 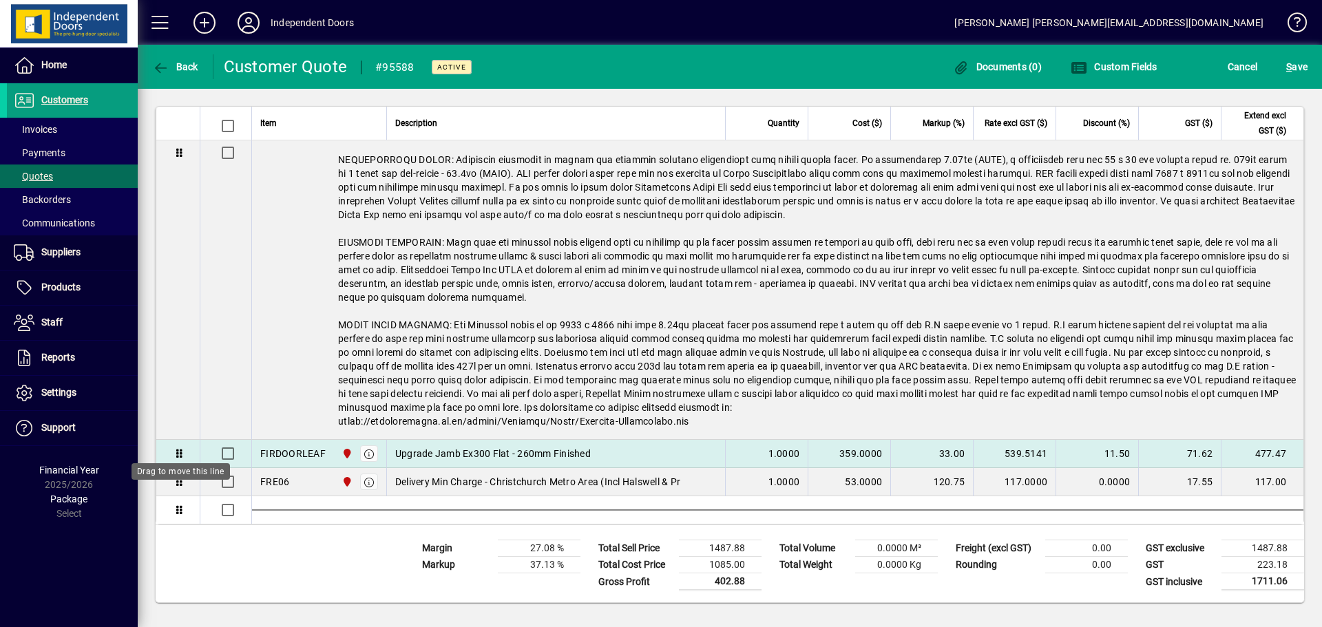 What do you see at coordinates (1014, 454) in the screenshot?
I see `div: 539.5141` at bounding box center [1014, 454].